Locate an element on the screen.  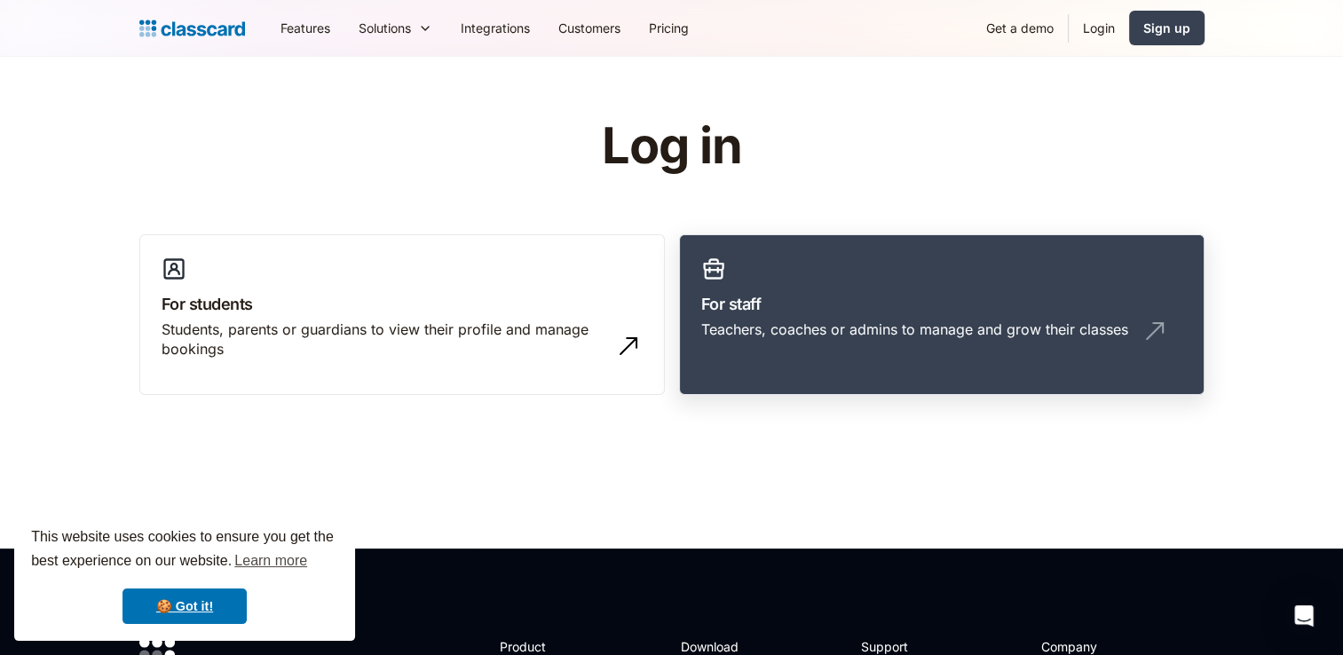
a: Login is located at coordinates (1099, 28).